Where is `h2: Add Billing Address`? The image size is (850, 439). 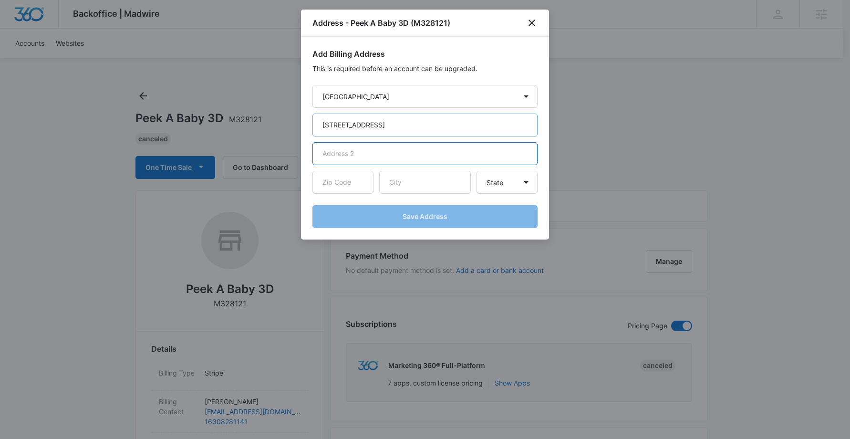 h2: Add Billing Address is located at coordinates (425, 54).